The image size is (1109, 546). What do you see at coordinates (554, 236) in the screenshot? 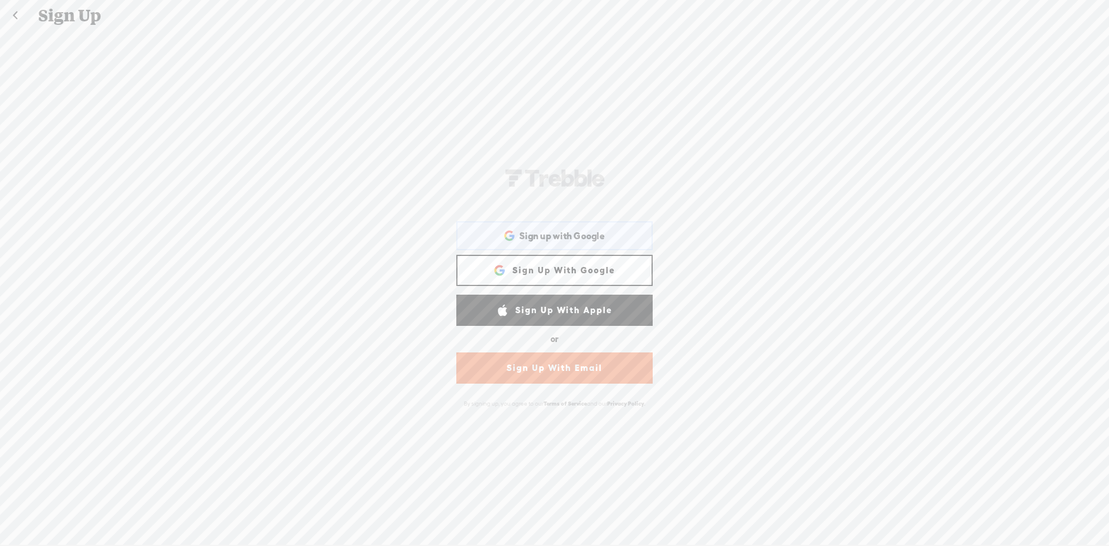
I see `div: Sign up with Google` at bounding box center [554, 236].